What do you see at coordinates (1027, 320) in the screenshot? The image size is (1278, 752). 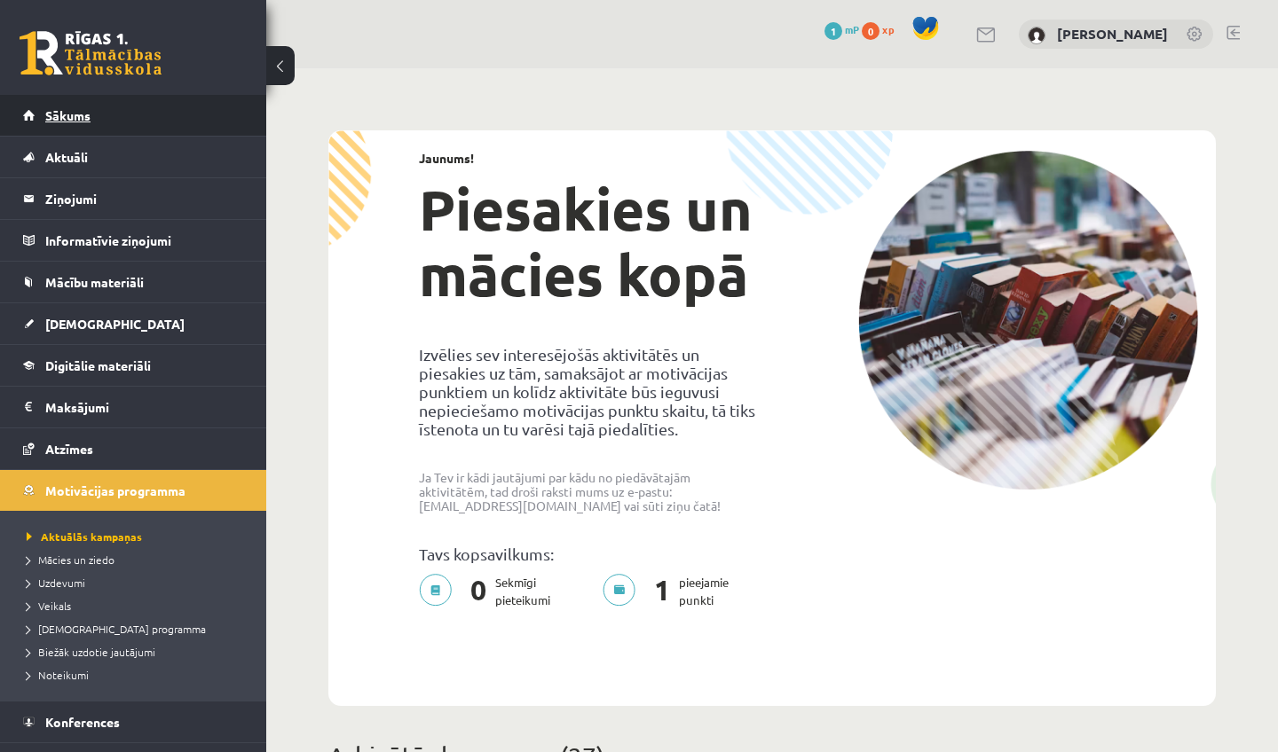 I see `img: campaign-image-1c4f3b39ab1f89d1fca25a8facaab35ebc8e40cf20aedba61fd73fb4233361ac.png` at bounding box center [1027, 320].